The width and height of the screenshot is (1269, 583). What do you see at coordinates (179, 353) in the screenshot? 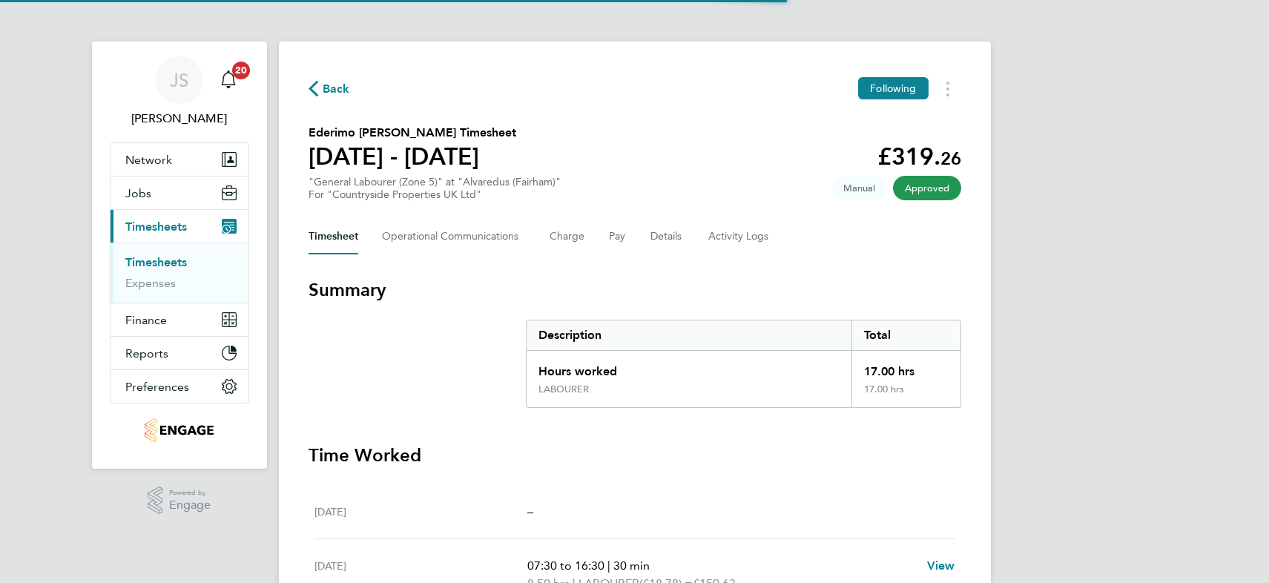
I see `button: Reports` at bounding box center [179, 353].